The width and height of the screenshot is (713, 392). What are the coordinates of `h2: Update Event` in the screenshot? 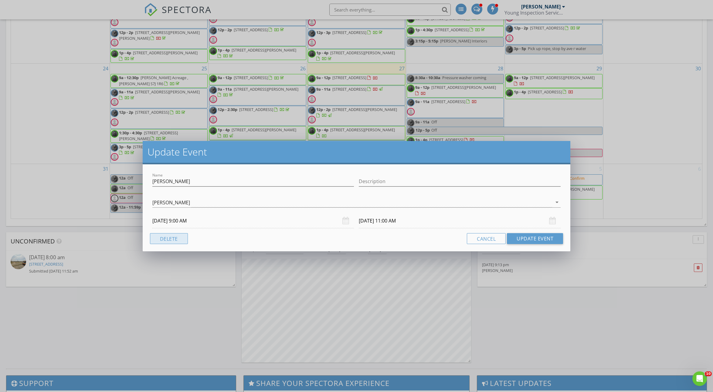 It's located at (356, 152).